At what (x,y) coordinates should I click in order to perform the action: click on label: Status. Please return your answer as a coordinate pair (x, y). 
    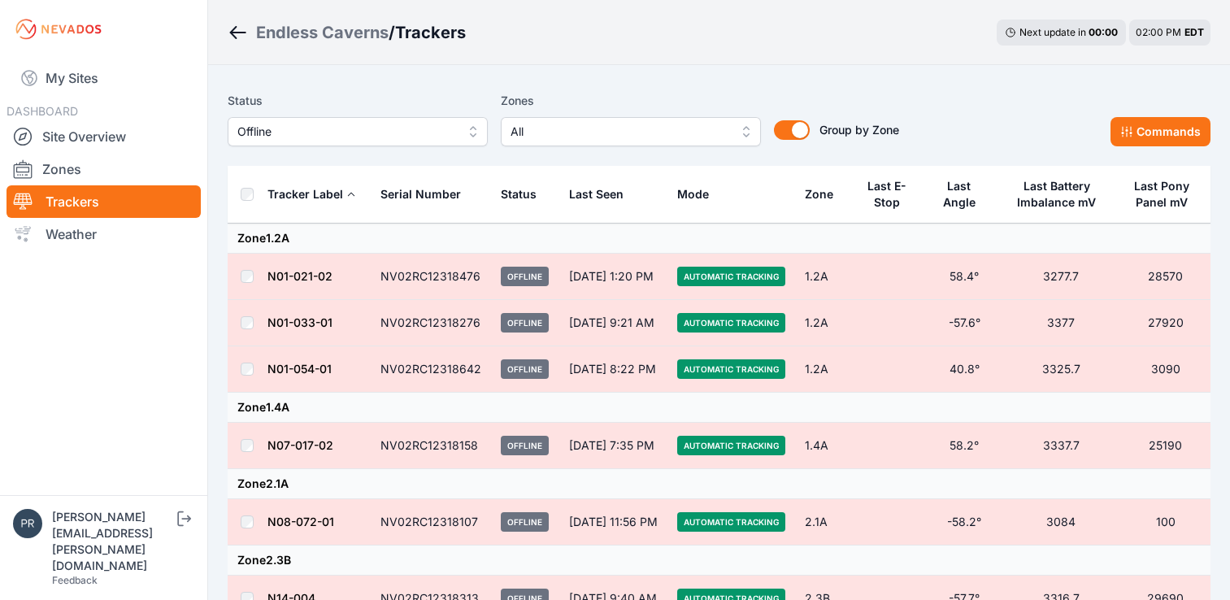
    Looking at the image, I should click on (358, 101).